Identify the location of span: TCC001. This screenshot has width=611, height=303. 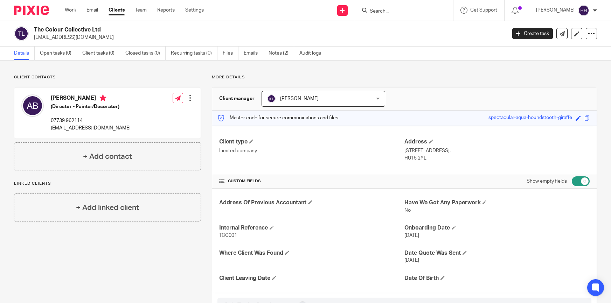
(228, 236).